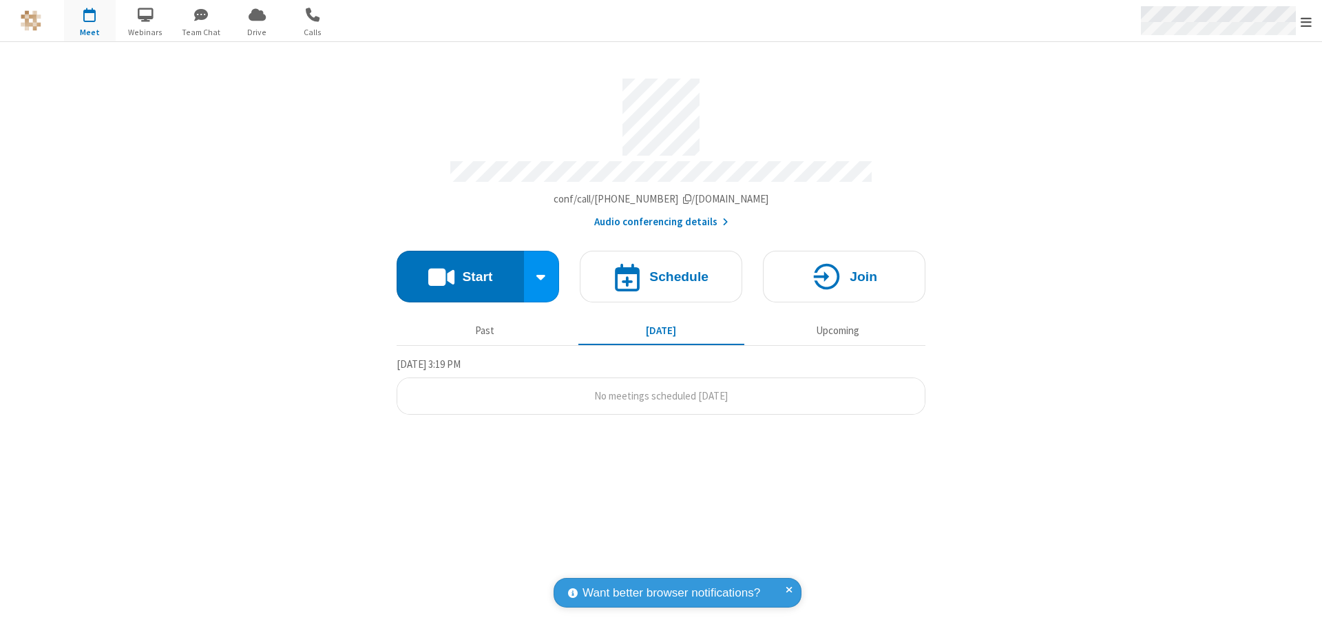  What do you see at coordinates (257, 32) in the screenshot?
I see `span: Drive` at bounding box center [257, 32].